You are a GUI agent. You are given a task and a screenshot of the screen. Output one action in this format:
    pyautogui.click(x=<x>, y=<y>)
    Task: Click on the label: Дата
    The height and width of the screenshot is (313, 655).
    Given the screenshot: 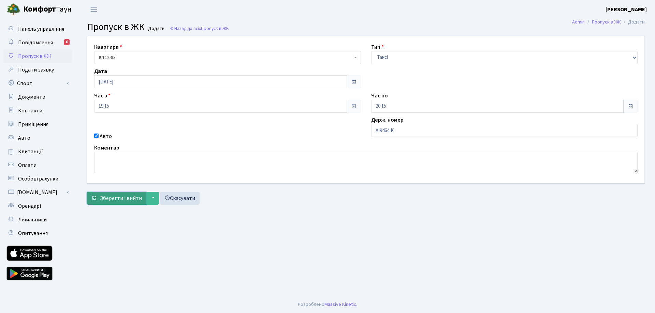 What is the action you would take?
    pyautogui.click(x=101, y=71)
    